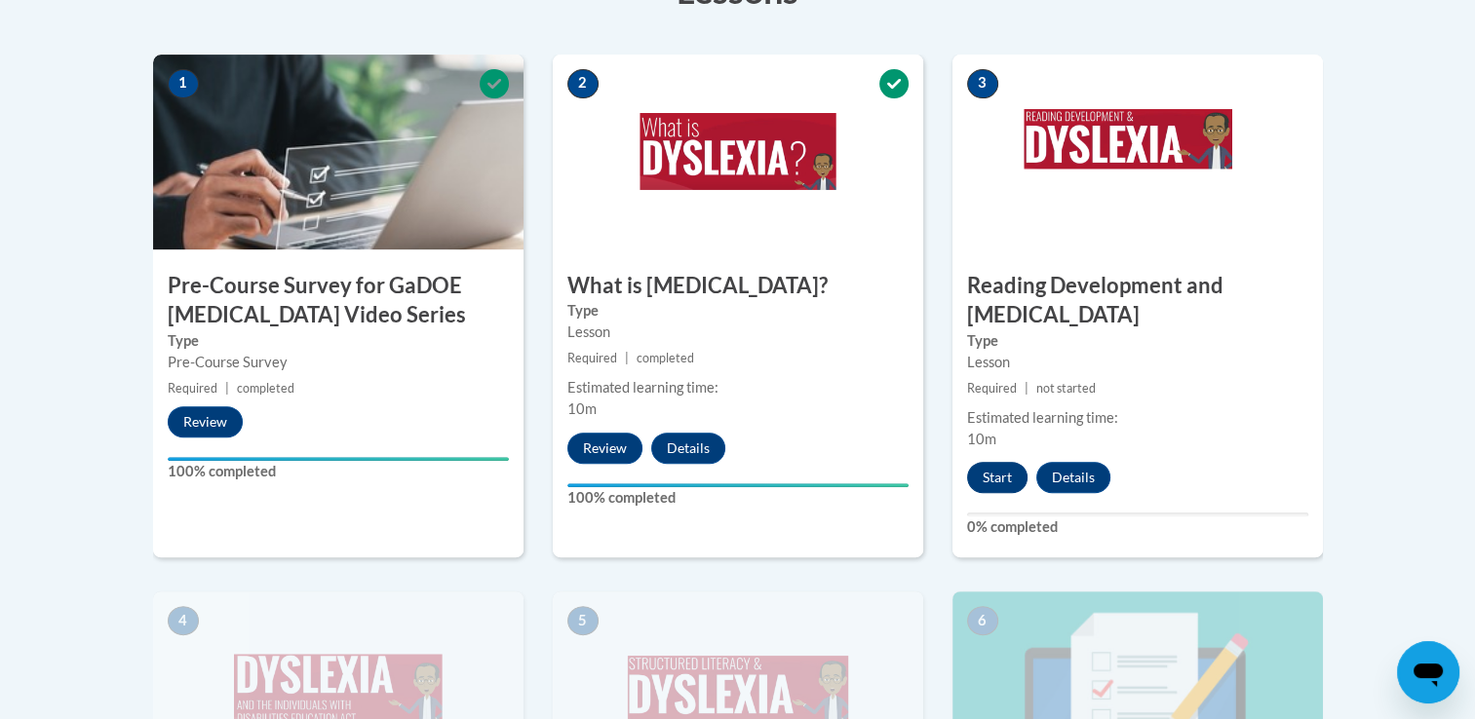  Describe the element at coordinates (997, 478) in the screenshot. I see `button: Start` at that location.